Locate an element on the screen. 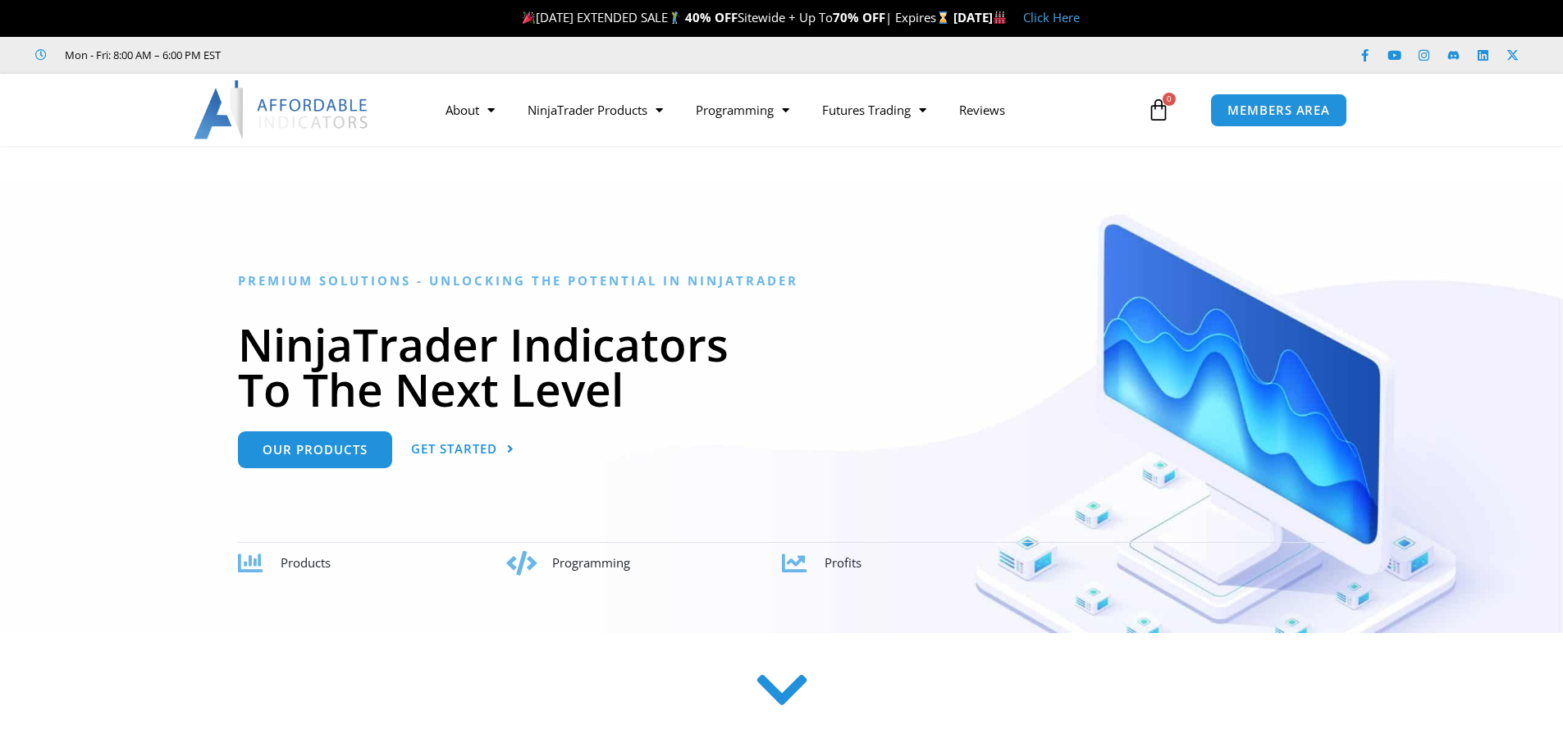 This screenshot has height=747, width=1563. span: Mon - Fri: 8:00 AM – 6:00 PM EST is located at coordinates (140, 55).